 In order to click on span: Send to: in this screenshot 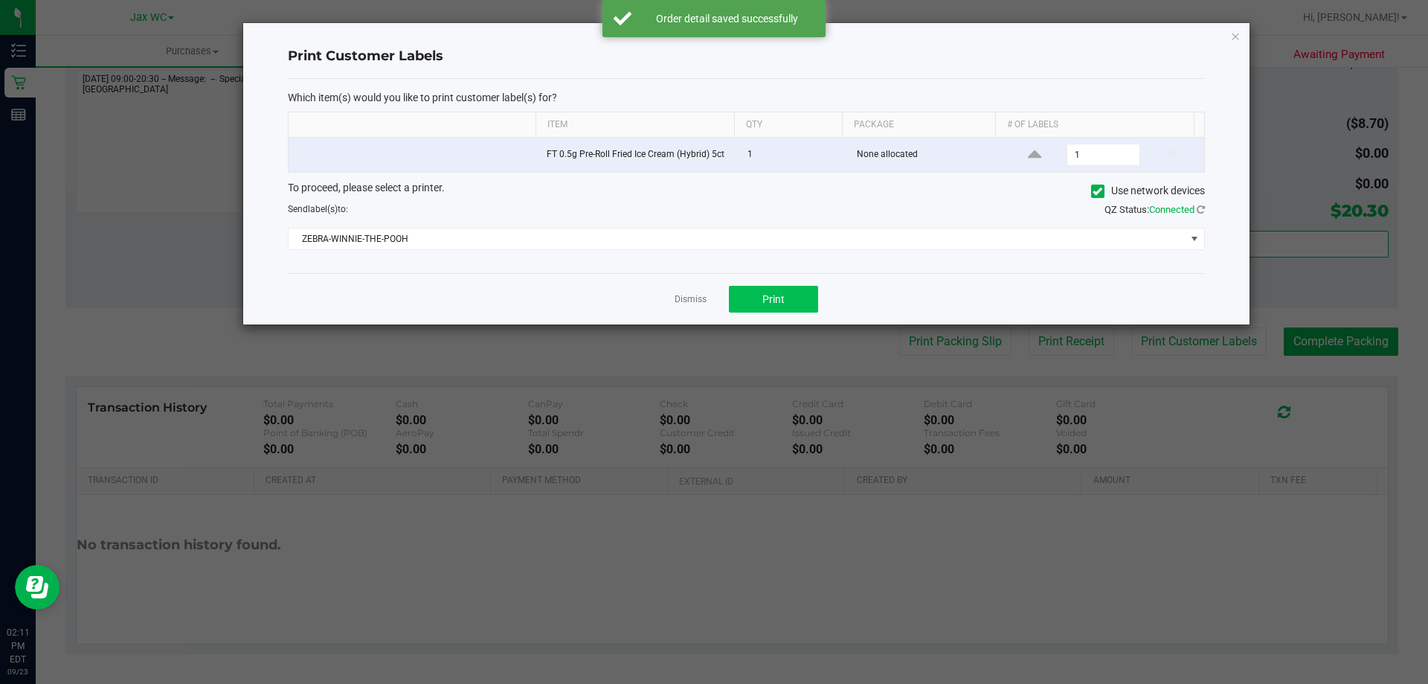, I will do `click(318, 209)`.